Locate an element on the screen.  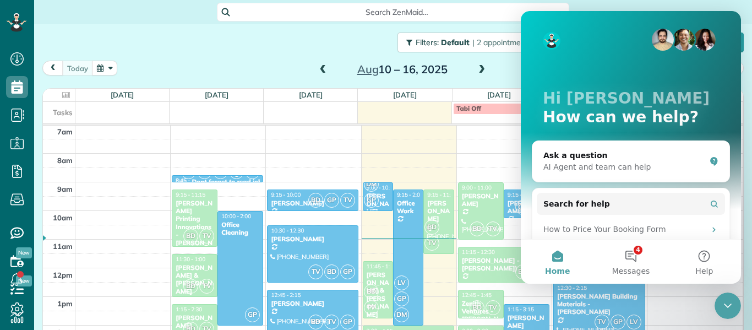
span: 9:15 - 11:15 is located at coordinates (190, 194).